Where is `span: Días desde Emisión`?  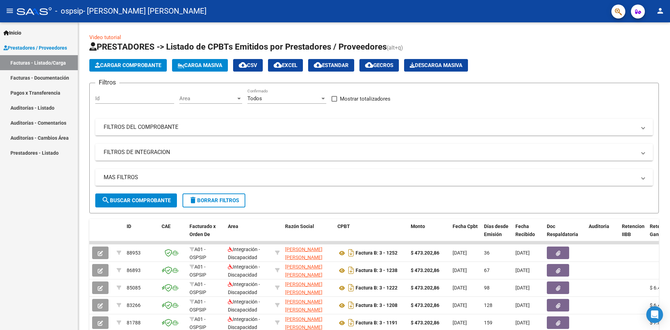 span: Días desde Emisión is located at coordinates (496, 230).